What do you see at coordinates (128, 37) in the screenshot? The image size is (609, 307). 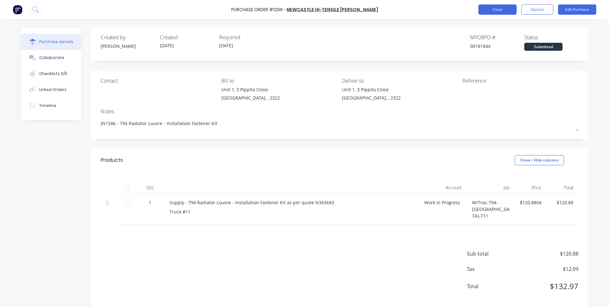 I see `div: Created by` at bounding box center [128, 37].